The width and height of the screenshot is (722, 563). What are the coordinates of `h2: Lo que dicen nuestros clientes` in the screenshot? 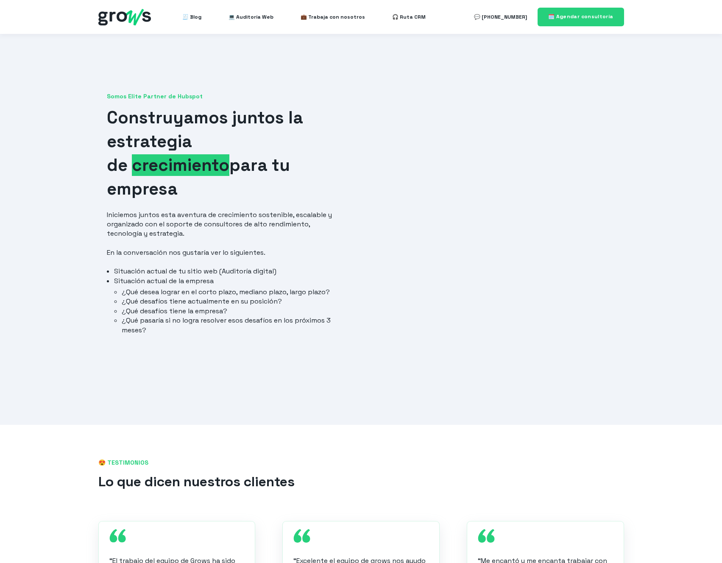 It's located at (361, 481).